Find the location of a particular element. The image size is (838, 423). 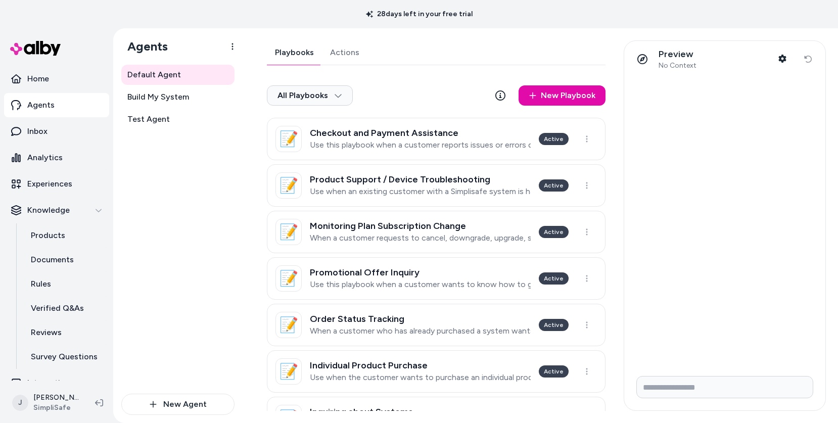

a: Default Agent is located at coordinates (178, 75).